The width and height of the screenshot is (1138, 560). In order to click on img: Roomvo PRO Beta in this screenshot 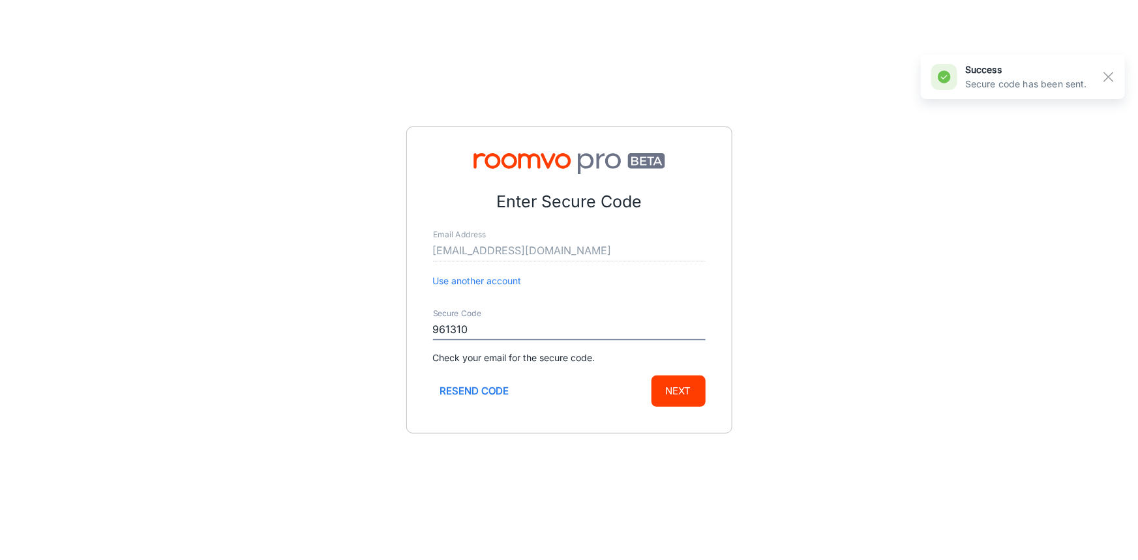, I will do `click(569, 164)`.